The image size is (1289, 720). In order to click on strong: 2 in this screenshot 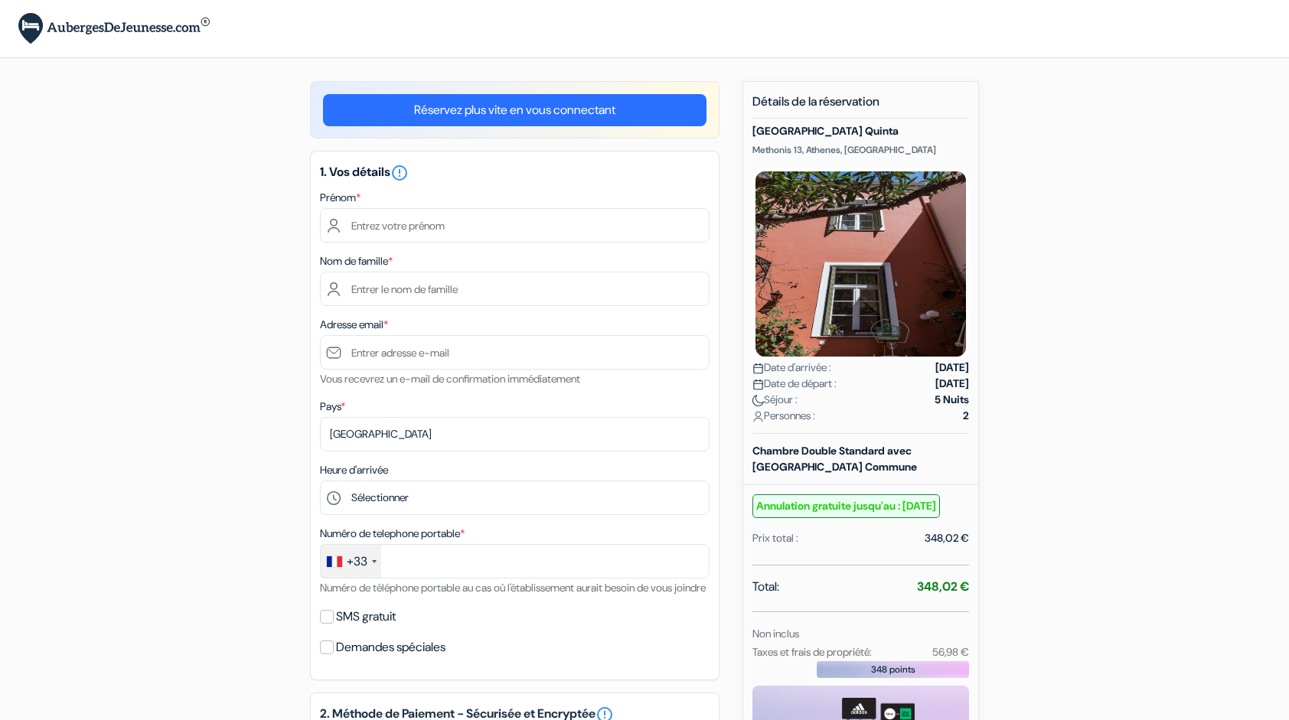, I will do `click(966, 416)`.